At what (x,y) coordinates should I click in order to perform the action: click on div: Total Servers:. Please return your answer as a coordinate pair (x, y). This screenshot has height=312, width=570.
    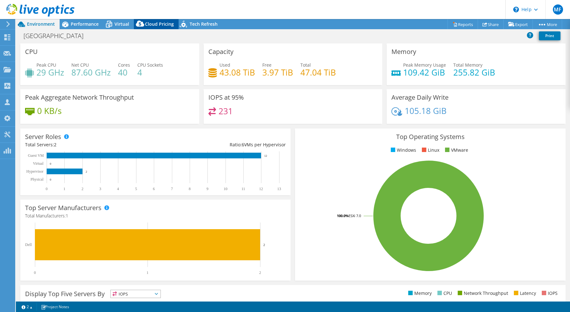
    Looking at the image, I should click on (90, 145).